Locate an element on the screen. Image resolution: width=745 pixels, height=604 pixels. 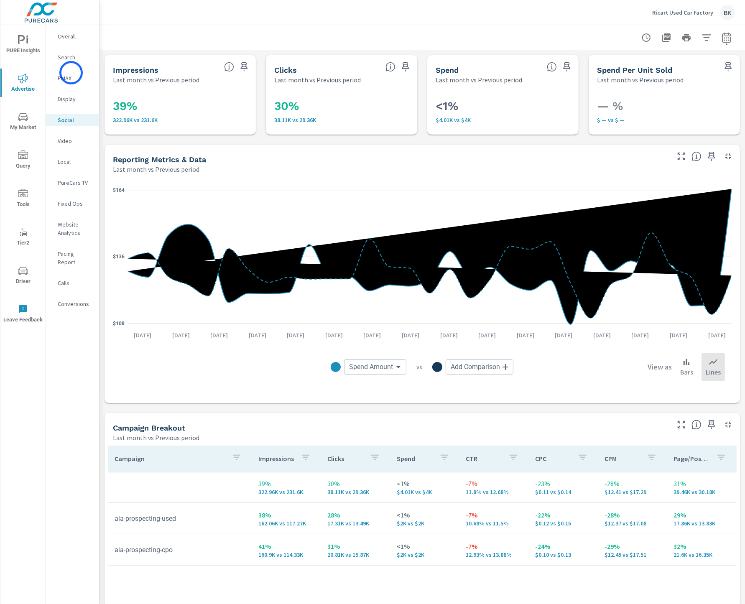
p: $4,008 vs $4,005 is located at coordinates (503, 120).